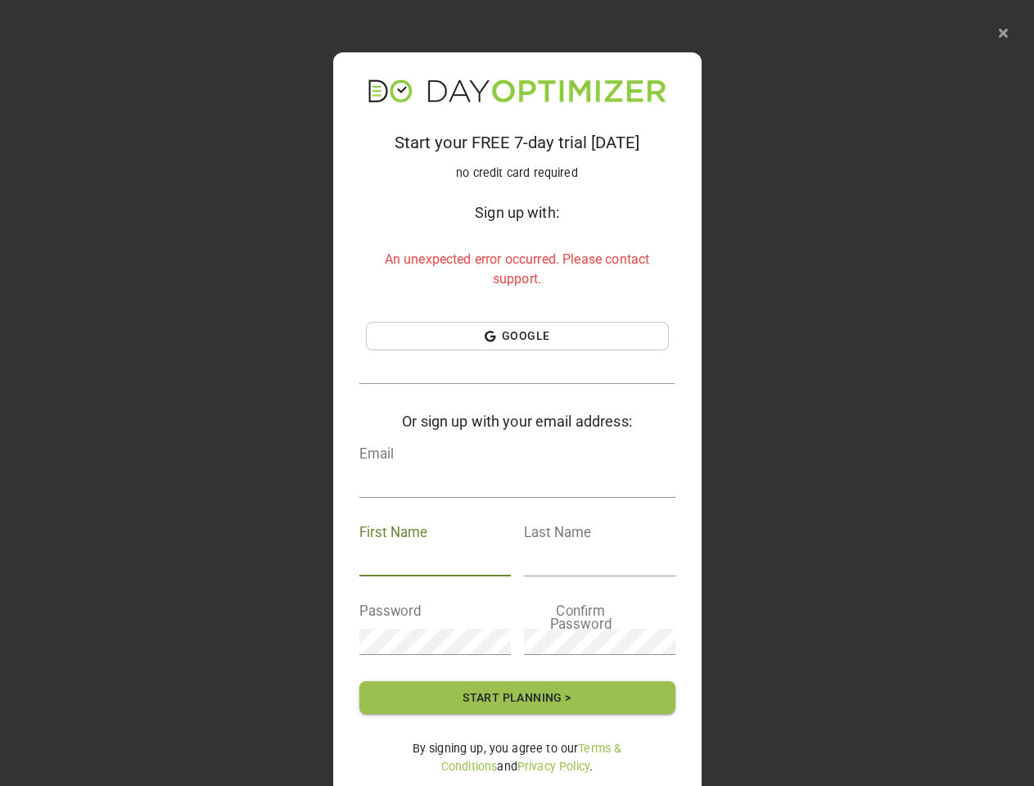 The height and width of the screenshot is (786, 1034). Describe the element at coordinates (518, 269) in the screenshot. I see `p: An unexpected error occurred. Please contact support.` at that location.